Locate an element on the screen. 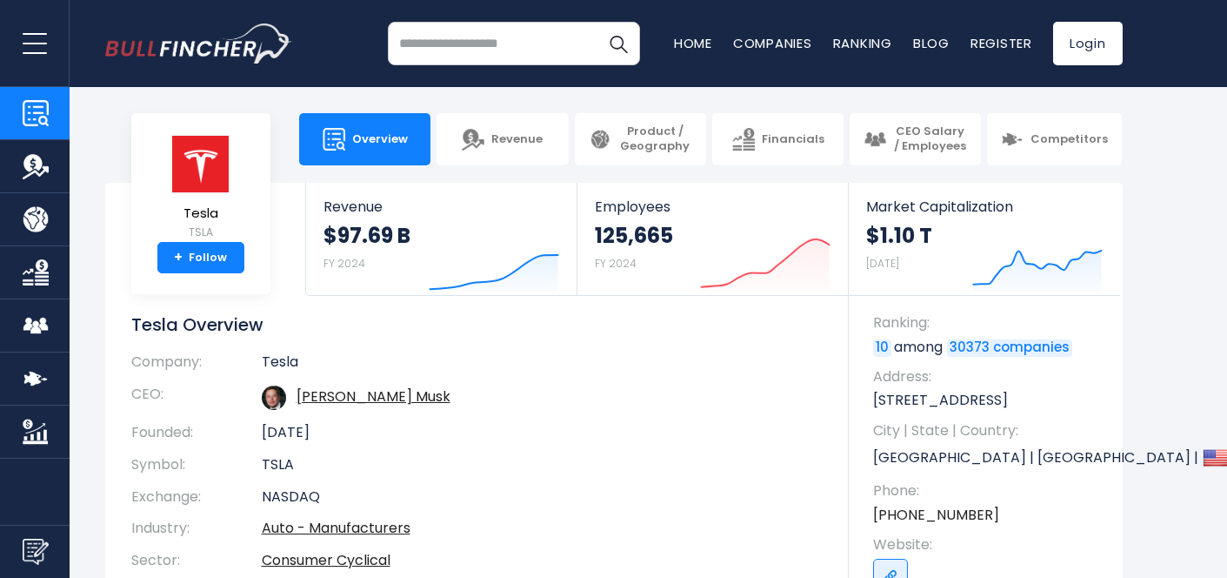 This screenshot has width=1227, height=578. a: Companies is located at coordinates (772, 43).